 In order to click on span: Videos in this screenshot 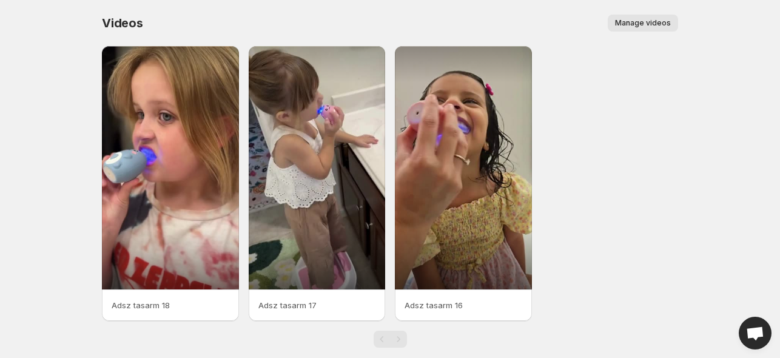, I will do `click(122, 23)`.